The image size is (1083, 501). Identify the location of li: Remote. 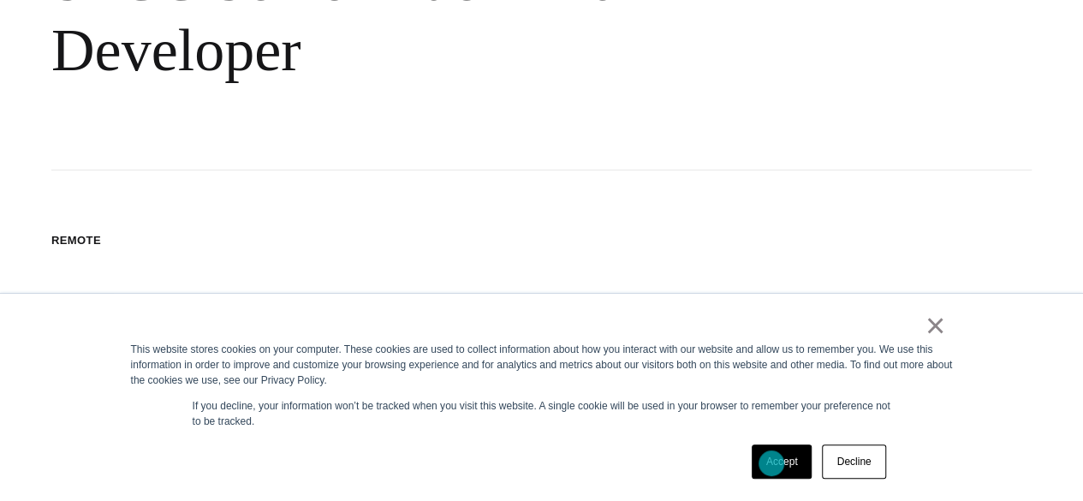
(76, 240).